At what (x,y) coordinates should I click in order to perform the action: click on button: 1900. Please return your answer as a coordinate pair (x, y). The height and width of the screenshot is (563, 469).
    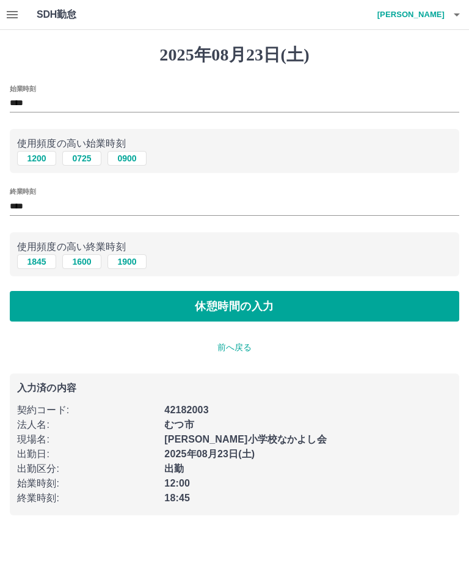
    Looking at the image, I should click on (127, 262).